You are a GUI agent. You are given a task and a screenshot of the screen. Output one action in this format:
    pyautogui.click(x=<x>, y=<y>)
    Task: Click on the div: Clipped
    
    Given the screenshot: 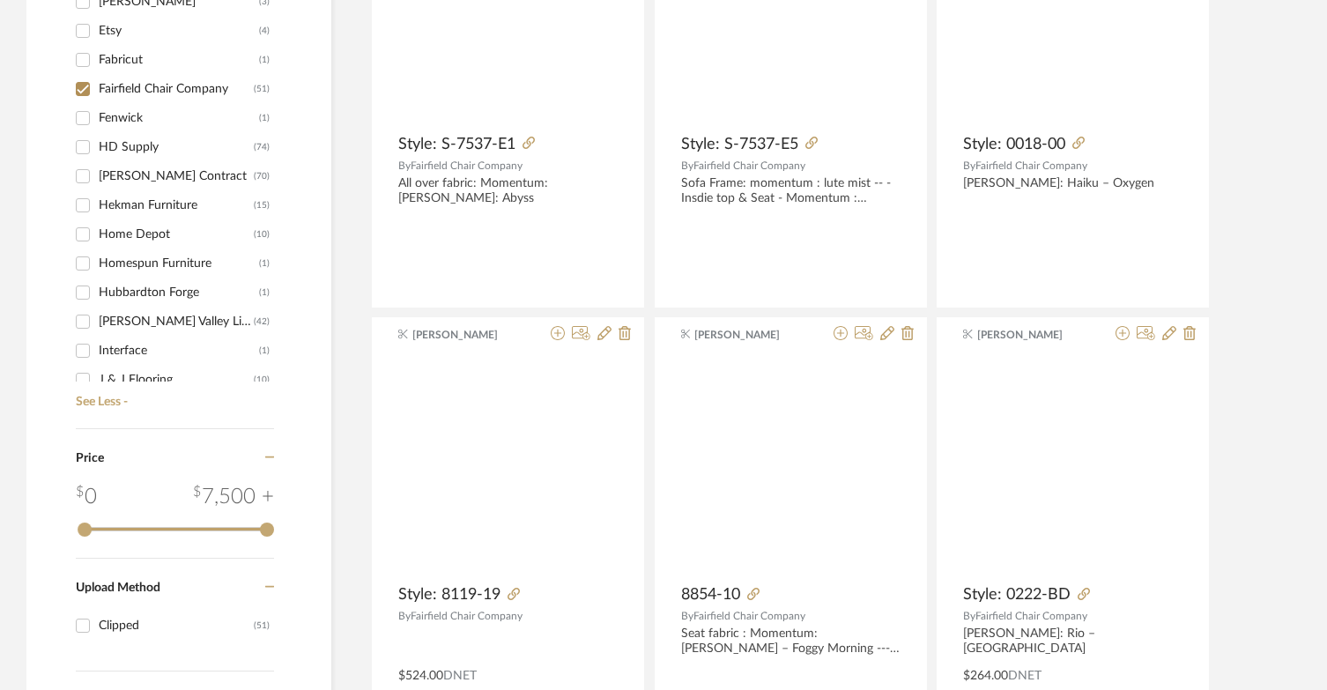 What is the action you would take?
    pyautogui.click(x=176, y=625)
    